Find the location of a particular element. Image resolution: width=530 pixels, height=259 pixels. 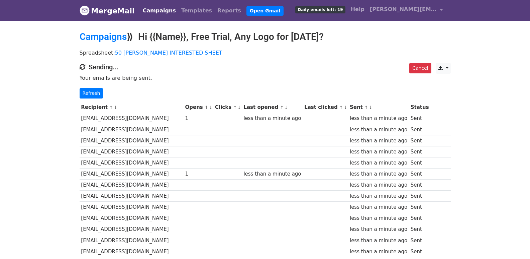

a: Cancel is located at coordinates (420, 68).